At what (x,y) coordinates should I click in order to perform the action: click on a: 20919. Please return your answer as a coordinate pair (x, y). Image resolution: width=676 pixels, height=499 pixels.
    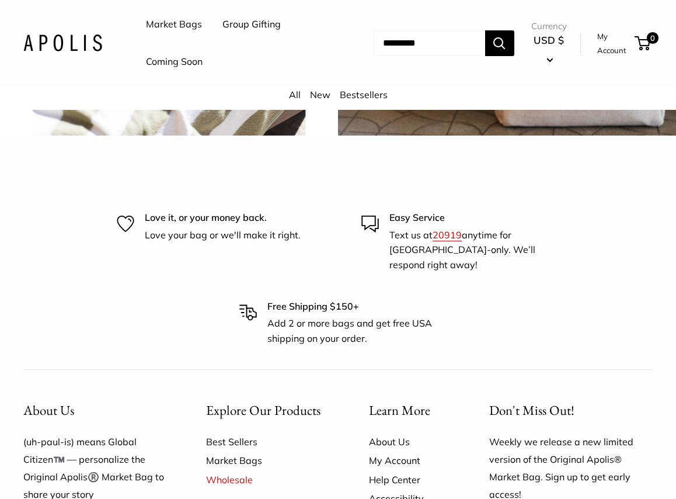
    Looking at the image, I should click on (447, 235).